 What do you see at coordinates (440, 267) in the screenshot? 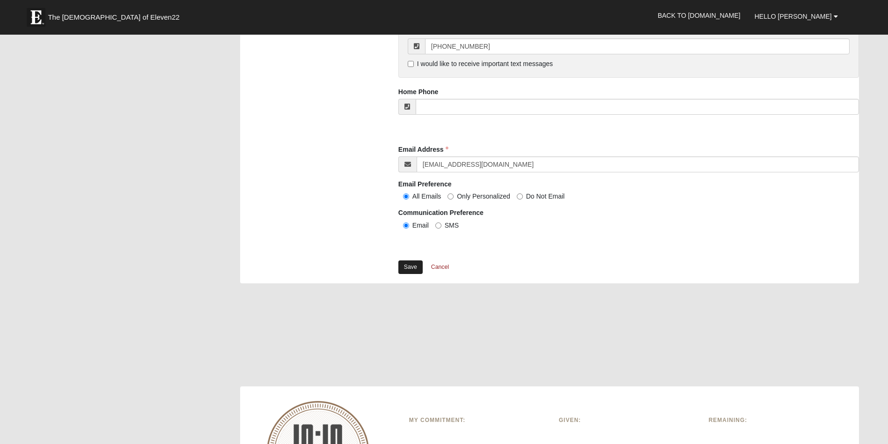
I see `a: Cancel` at bounding box center [440, 267].